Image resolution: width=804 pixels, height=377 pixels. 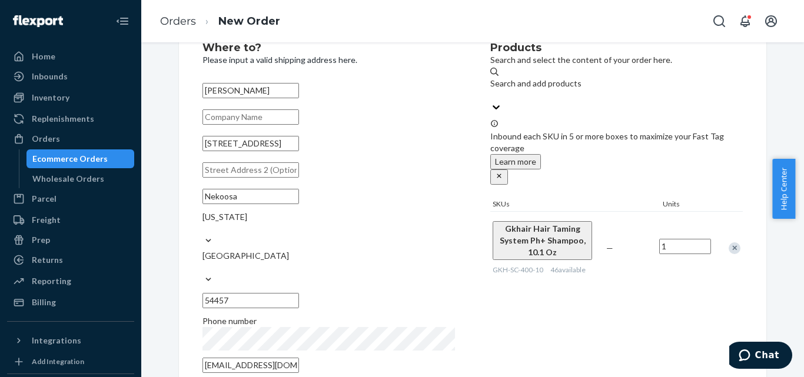 What do you see at coordinates (251, 301) in the screenshot?
I see `input: ZIP Code` at bounding box center [251, 301].